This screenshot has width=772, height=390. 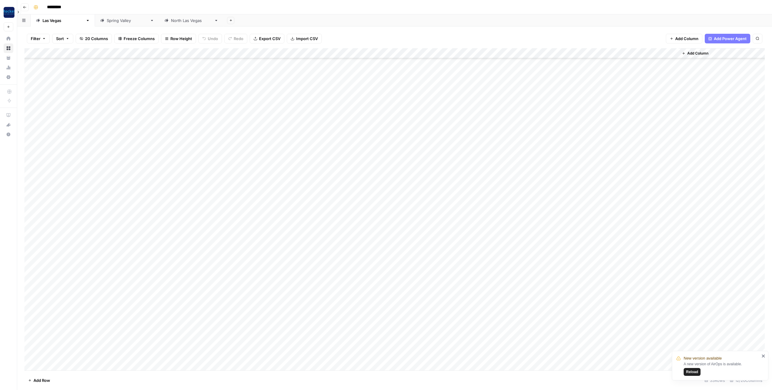 I want to click on button: Help + Support, so click(x=8, y=135).